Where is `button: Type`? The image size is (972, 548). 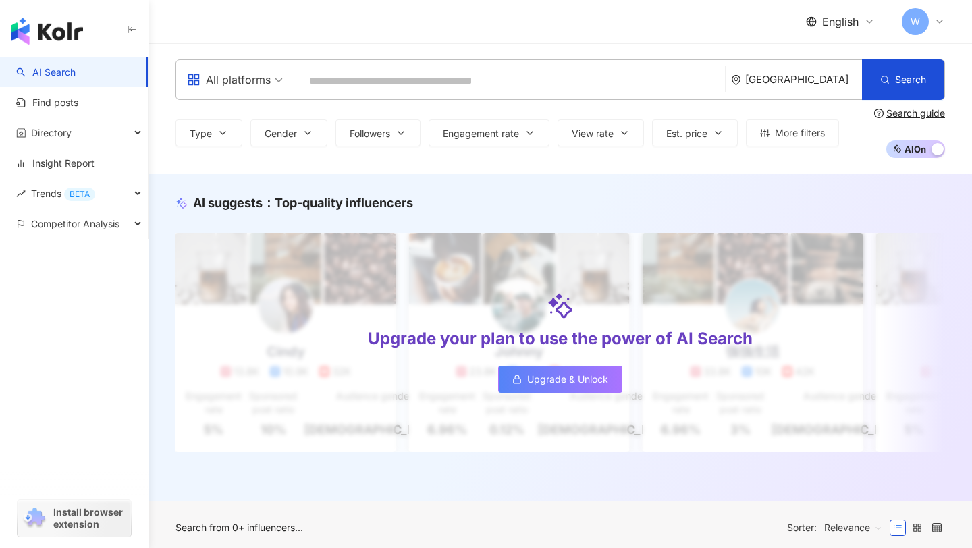
button: Type is located at coordinates (209, 133).